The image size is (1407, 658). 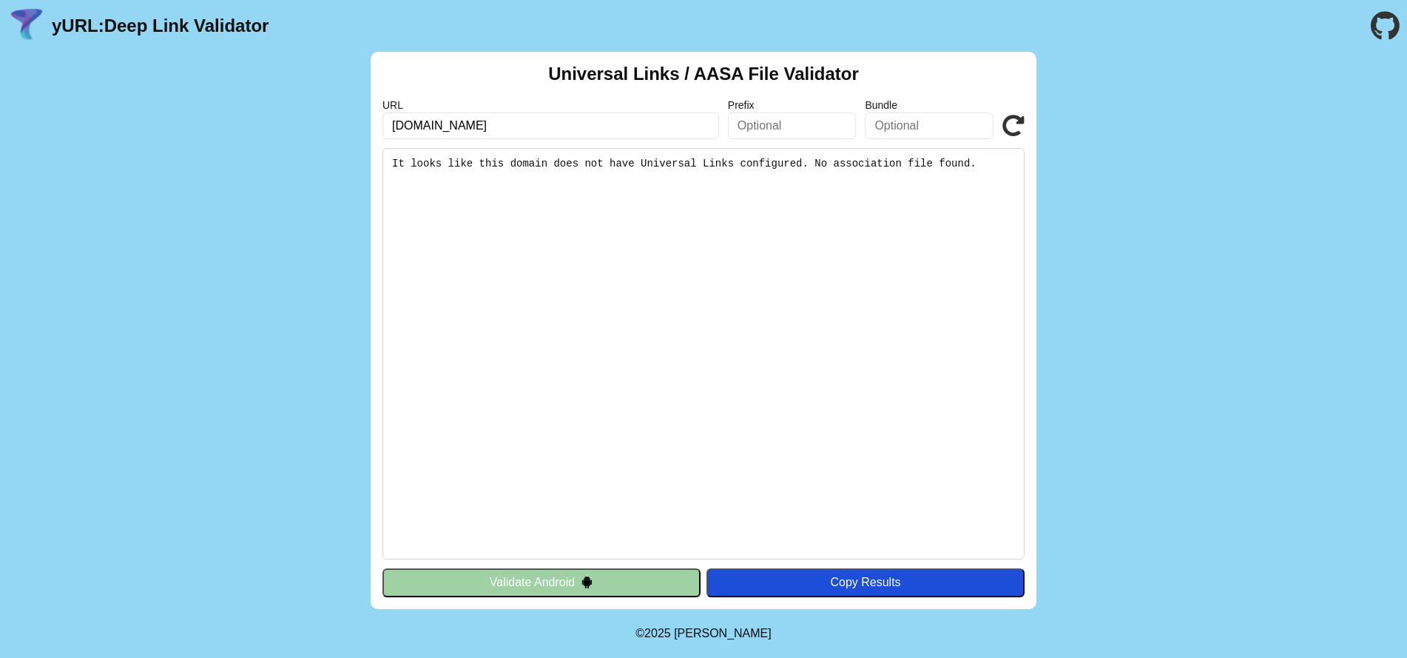 I want to click on label: Bundle, so click(x=929, y=105).